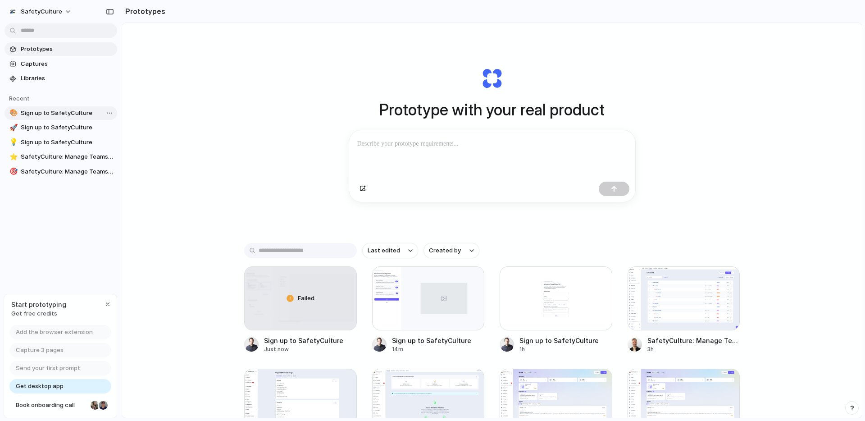  I want to click on a: Captures, so click(61, 64).